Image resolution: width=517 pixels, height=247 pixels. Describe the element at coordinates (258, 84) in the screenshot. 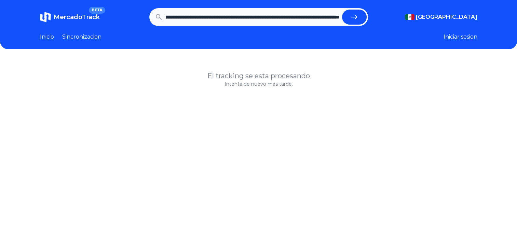

I see `p: Intenta de nuevo más tarde.` at that location.